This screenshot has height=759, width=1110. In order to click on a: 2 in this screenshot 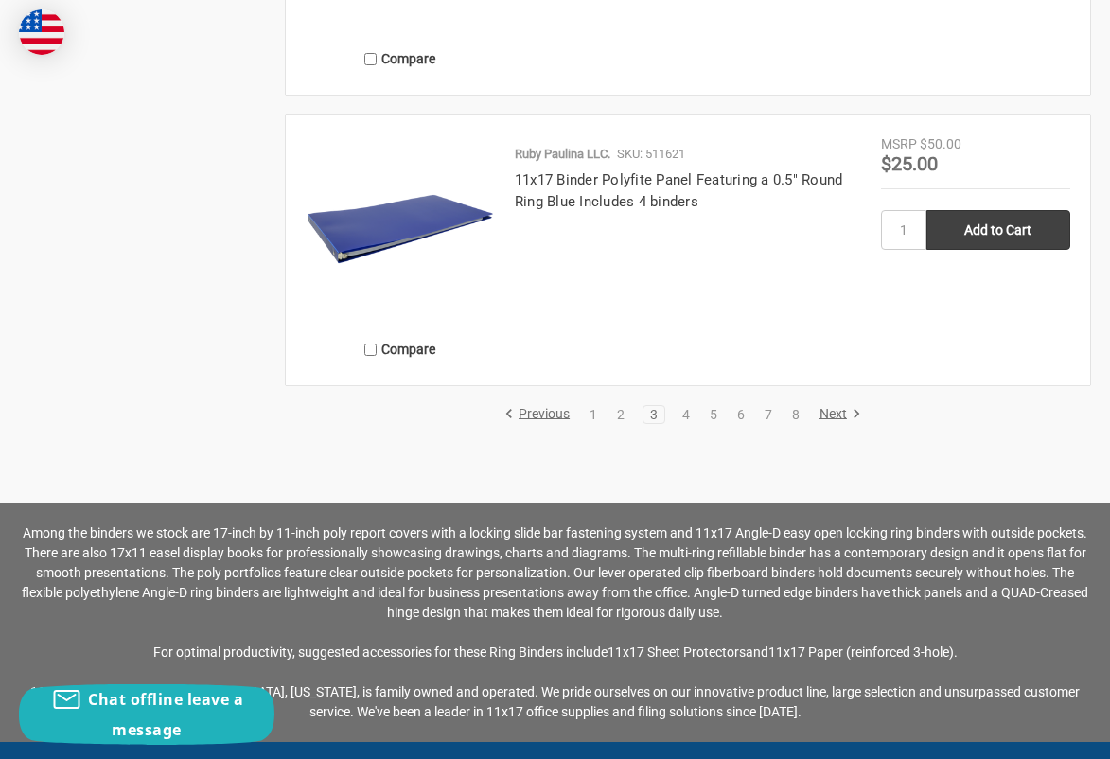, I will do `click(621, 415)`.